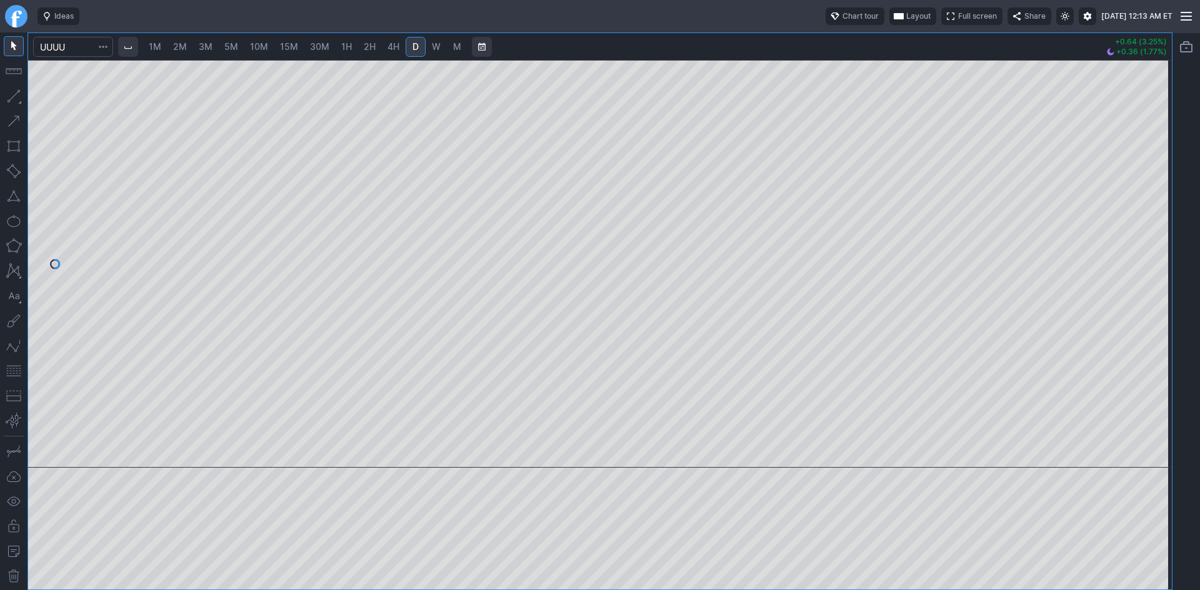 Image resolution: width=1200 pixels, height=590 pixels. What do you see at coordinates (14, 271) in the screenshot?
I see `button: XABCD` at bounding box center [14, 271].